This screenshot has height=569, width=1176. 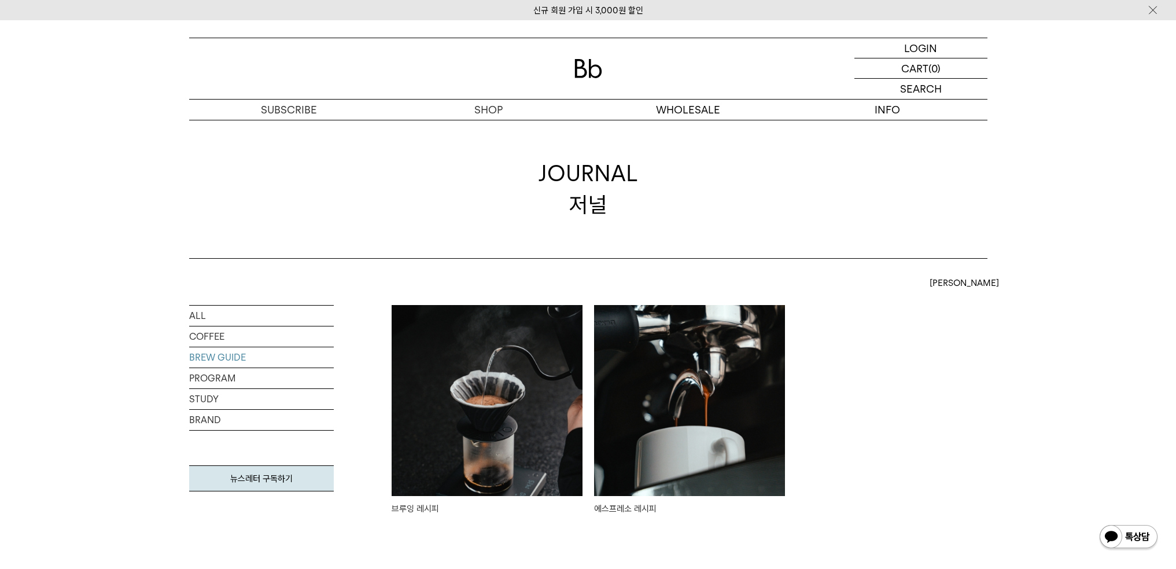 I want to click on a: 신규 회원 가입 시 3,000원 할인, so click(x=588, y=10).